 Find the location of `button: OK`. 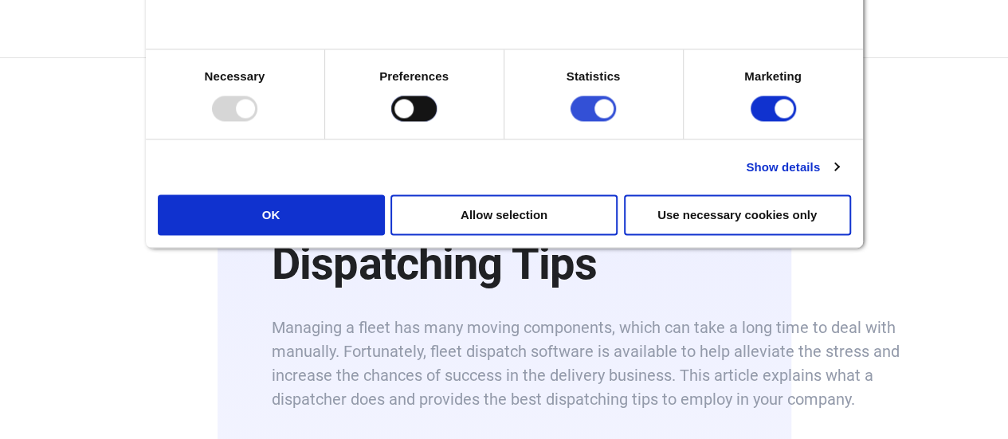

button: OK is located at coordinates (271, 214).